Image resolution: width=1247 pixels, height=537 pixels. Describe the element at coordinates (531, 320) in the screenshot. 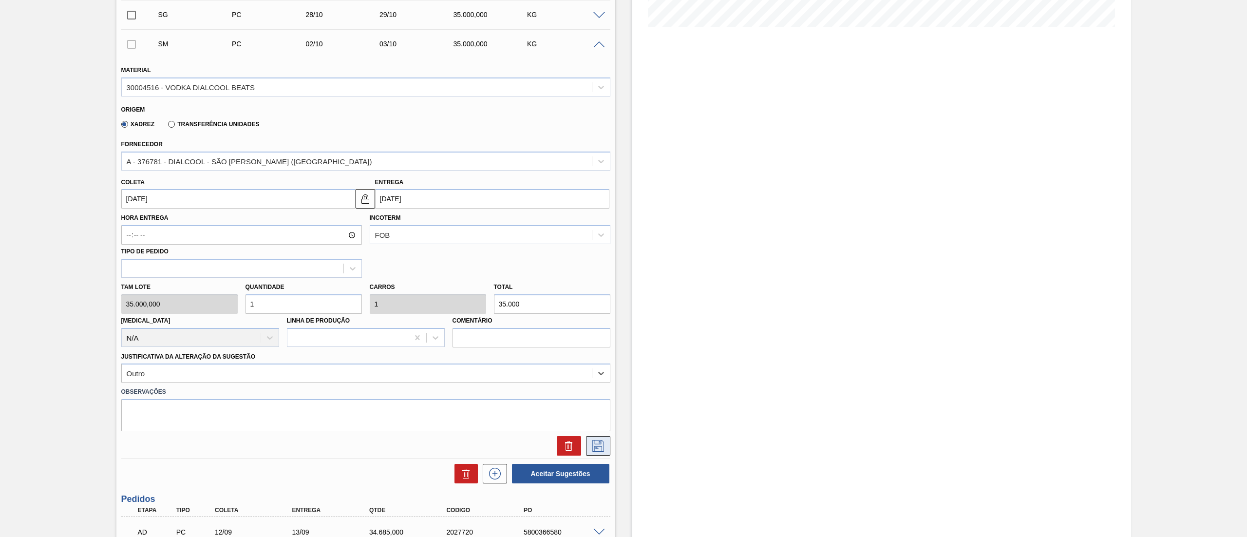

I see `label: Comentário` at that location.